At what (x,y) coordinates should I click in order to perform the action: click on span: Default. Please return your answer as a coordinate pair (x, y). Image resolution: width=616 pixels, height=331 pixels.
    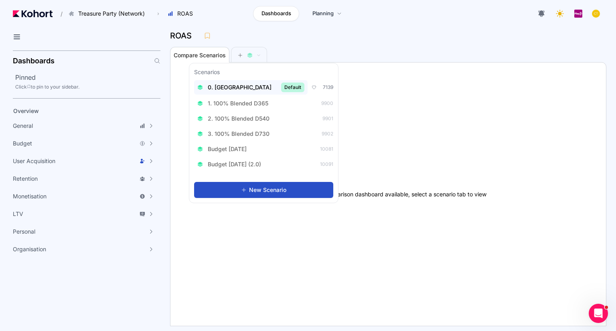
    Looking at the image, I should click on (293, 87).